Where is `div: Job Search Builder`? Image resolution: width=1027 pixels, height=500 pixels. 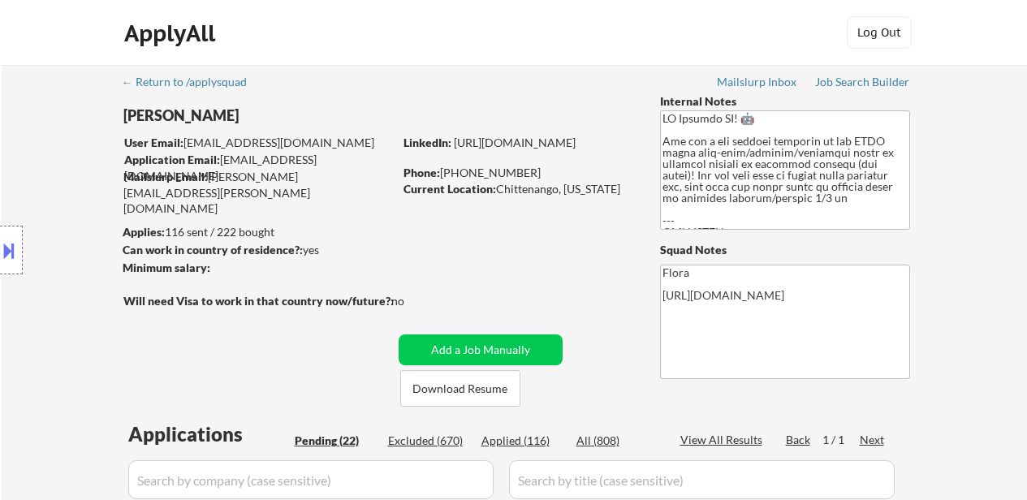
div: Job Search Builder is located at coordinates (862, 82).